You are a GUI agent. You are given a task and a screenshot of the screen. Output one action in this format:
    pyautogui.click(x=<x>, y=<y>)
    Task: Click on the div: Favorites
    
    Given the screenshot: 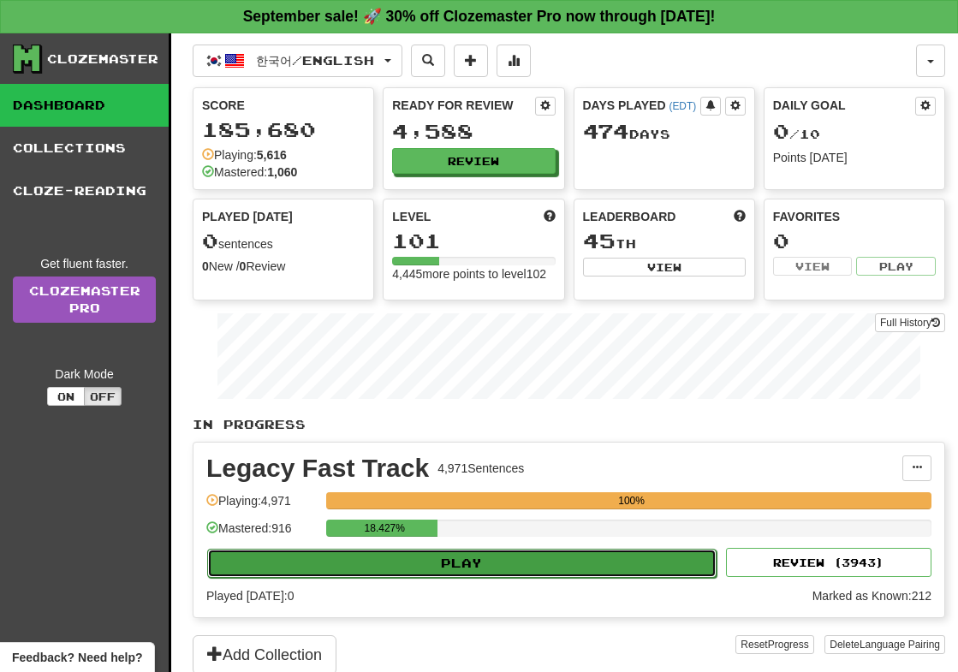 What is the action you would take?
    pyautogui.click(x=855, y=217)
    